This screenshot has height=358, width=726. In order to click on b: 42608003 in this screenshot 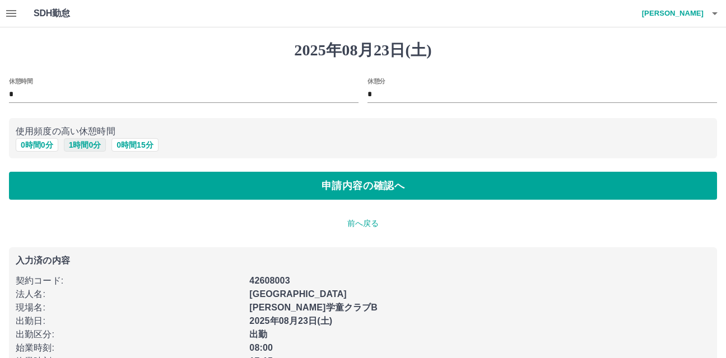, I will do `click(269, 281)`.